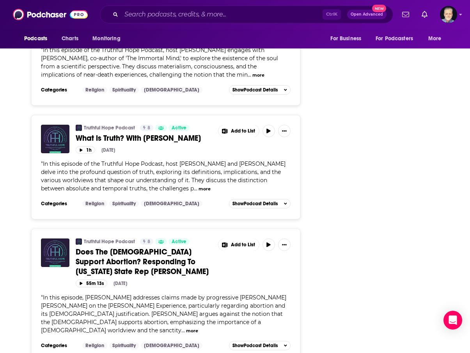  I want to click on span: Monitoring, so click(106, 39).